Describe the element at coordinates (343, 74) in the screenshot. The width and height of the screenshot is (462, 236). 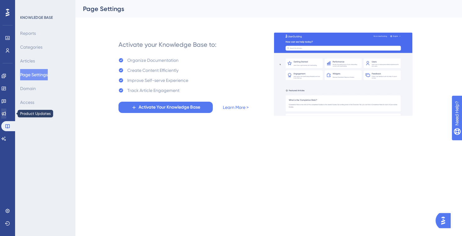
I see `img: a27db7f7ef9877a438c7956077c236be.gif` at that location.